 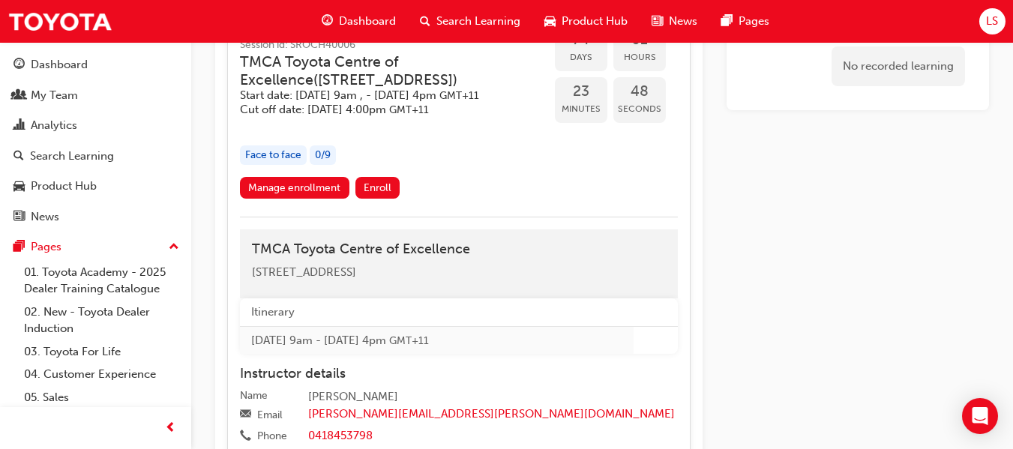 I want to click on a: Product Hub, so click(x=95, y=186).